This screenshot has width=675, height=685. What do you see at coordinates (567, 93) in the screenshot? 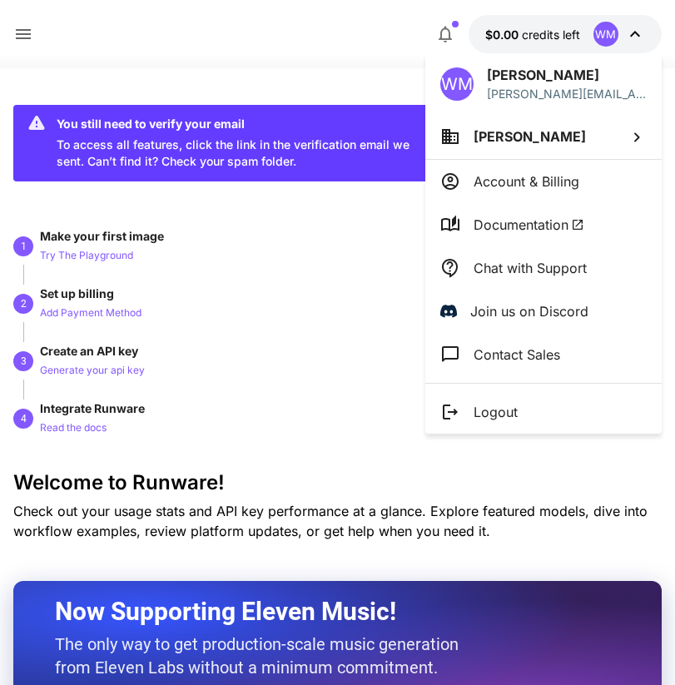
I see `div: william@1851labs.com` at bounding box center [567, 93].